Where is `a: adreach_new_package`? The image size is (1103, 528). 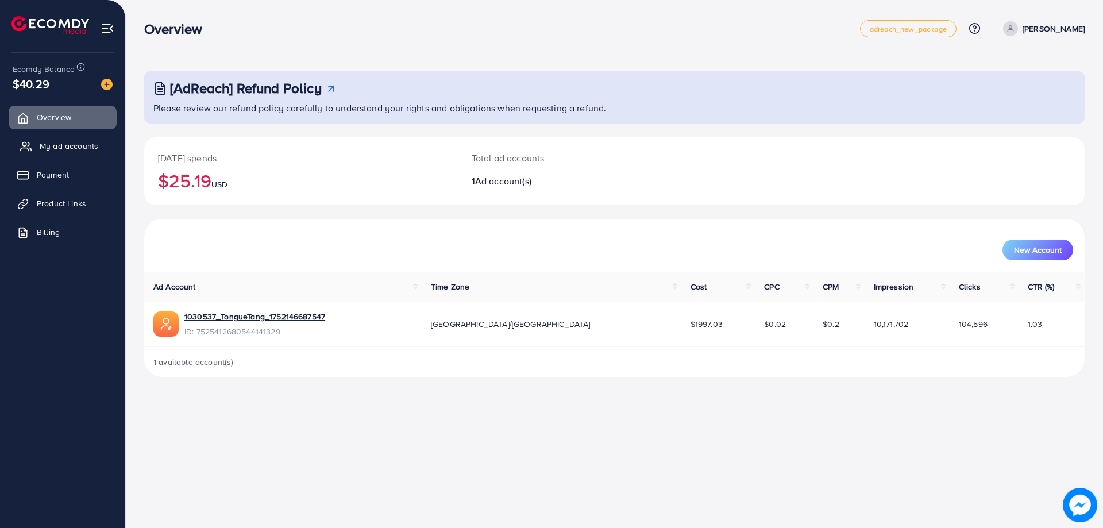 a: adreach_new_package is located at coordinates (908, 29).